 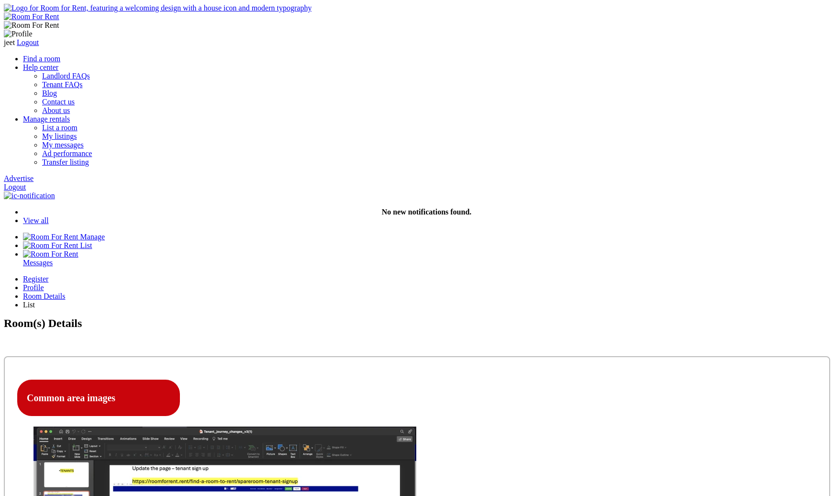 I want to click on a: Find a room, so click(x=42, y=58).